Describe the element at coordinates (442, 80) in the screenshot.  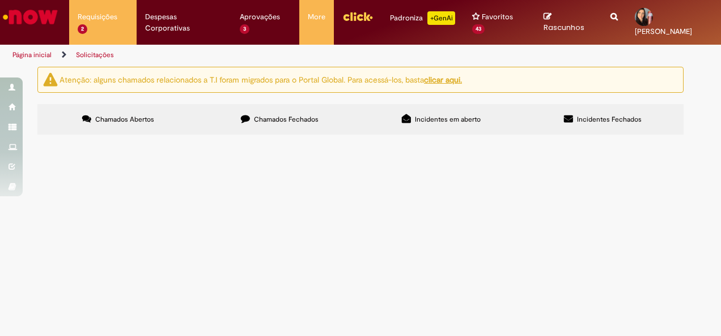
I see `a: clicar aqui.` at that location.